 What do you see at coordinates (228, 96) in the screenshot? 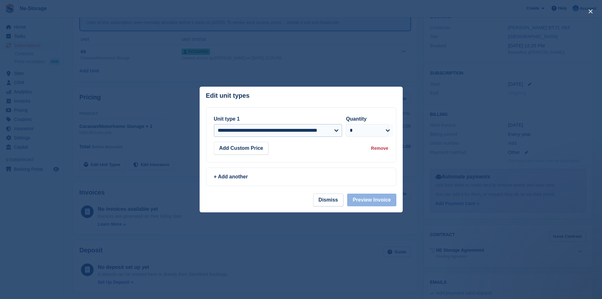
I see `p: Edit unit types` at bounding box center [228, 96].